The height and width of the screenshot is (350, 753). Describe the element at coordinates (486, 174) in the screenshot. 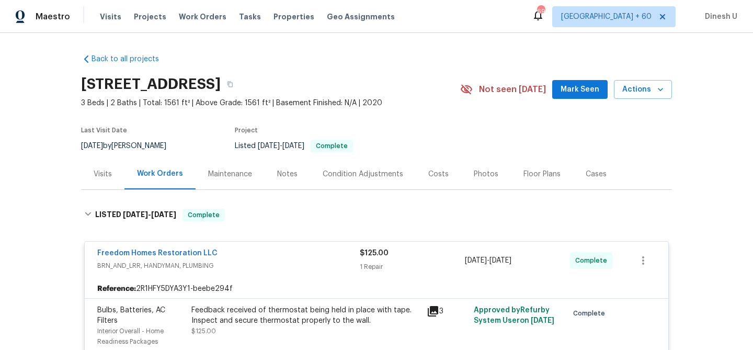

I see `div: Photos` at that location.